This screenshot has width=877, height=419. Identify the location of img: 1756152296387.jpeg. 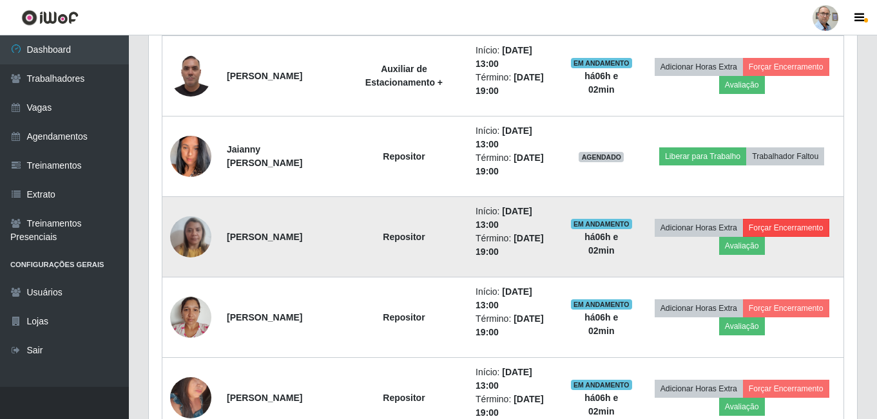
(191, 157).